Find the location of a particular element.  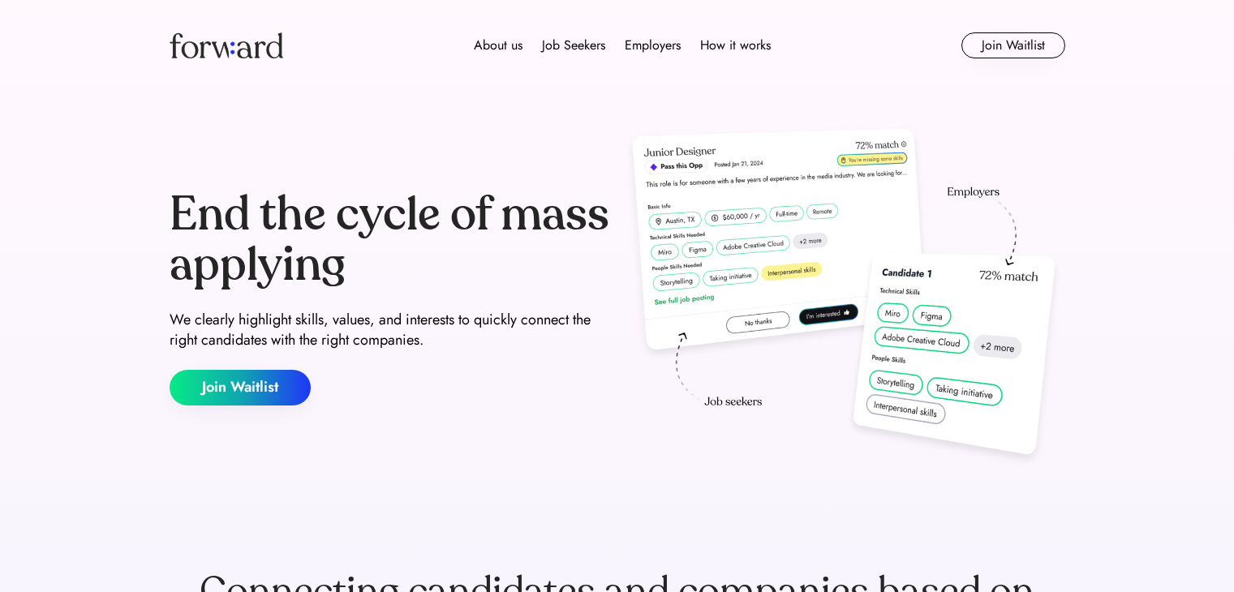

img: Forward logo is located at coordinates (226, 45).